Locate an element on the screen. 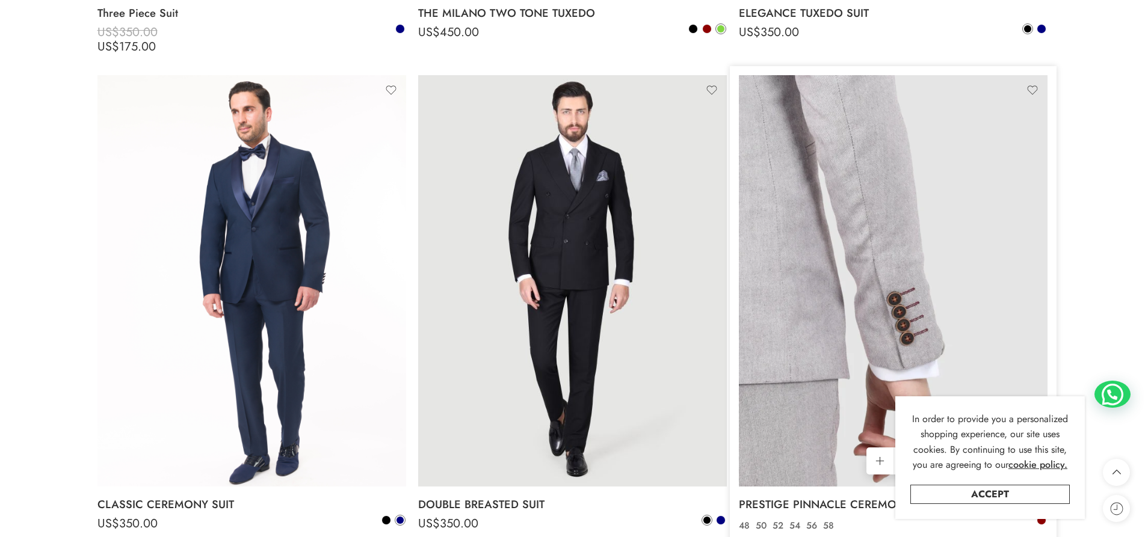 This screenshot has height=537, width=1145. a: CLASSIC CEREMONY SUIT is located at coordinates (251, 505).